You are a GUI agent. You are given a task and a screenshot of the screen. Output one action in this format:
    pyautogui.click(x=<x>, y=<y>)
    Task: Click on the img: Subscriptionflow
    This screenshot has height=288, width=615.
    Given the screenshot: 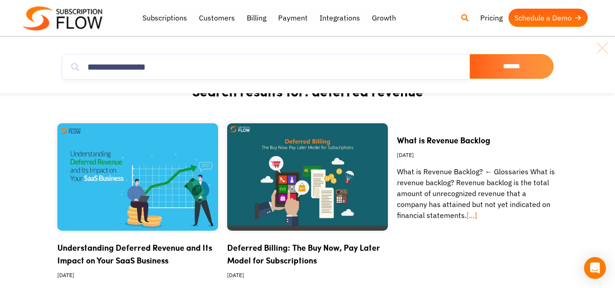 What is the action you would take?
    pyautogui.click(x=62, y=18)
    